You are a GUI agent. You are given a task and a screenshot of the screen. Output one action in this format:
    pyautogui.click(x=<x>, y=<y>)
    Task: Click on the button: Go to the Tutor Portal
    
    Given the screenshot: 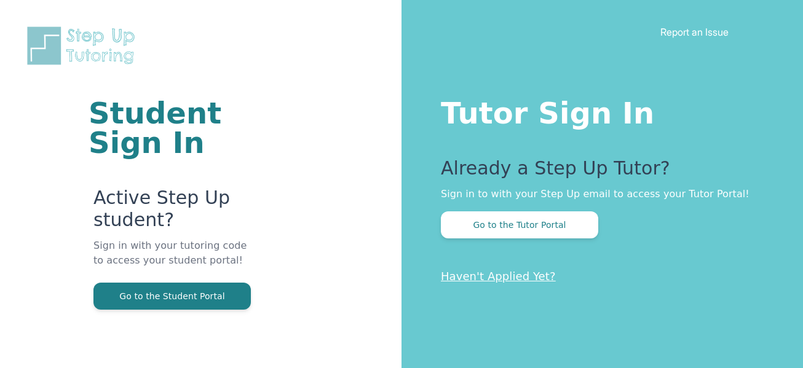 What is the action you would take?
    pyautogui.click(x=520, y=225)
    